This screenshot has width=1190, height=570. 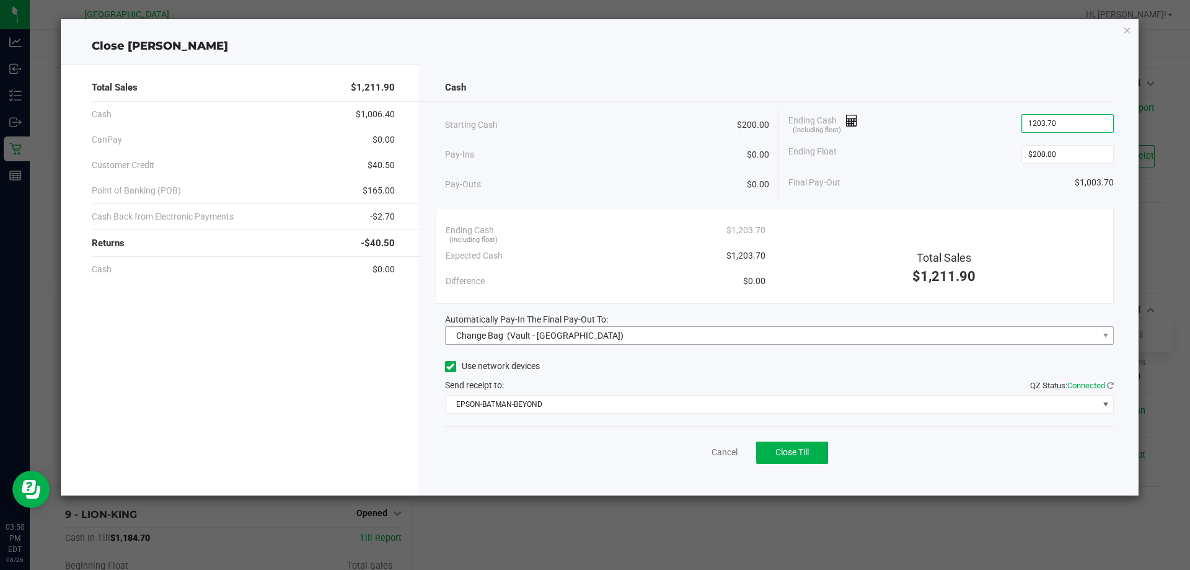 What do you see at coordinates (162, 216) in the screenshot?
I see `span: Cash Back from Electronic Payments` at bounding box center [162, 216].